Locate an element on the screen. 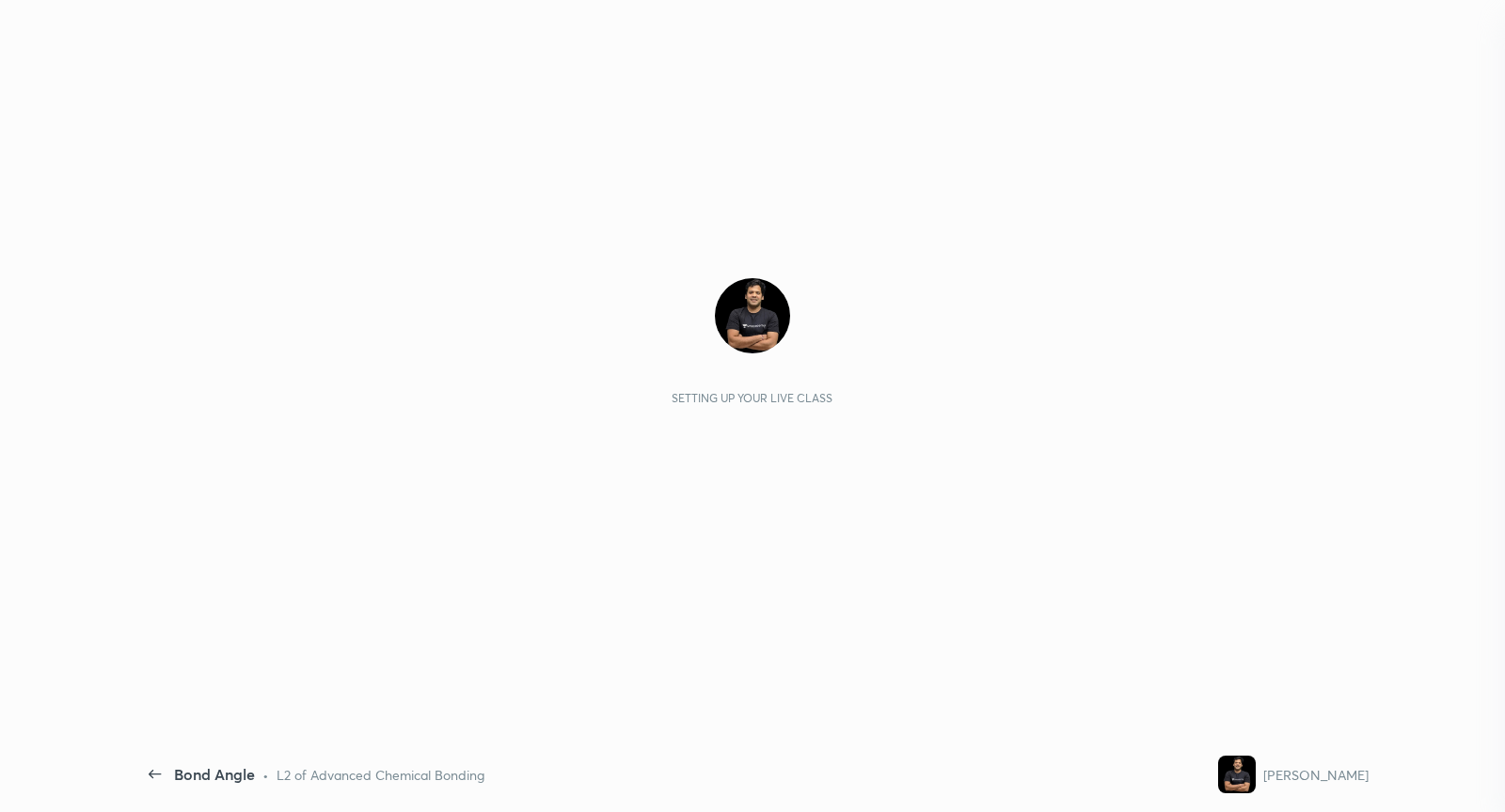  div: L2 of Advanced Chemical Bonding is located at coordinates (380, 774).